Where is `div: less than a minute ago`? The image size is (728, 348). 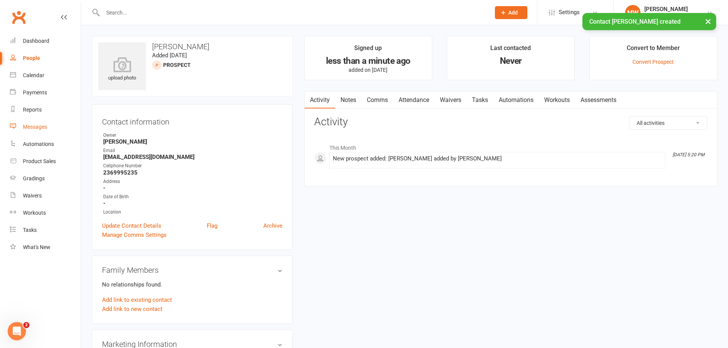 div: less than a minute ago is located at coordinates (368, 61).